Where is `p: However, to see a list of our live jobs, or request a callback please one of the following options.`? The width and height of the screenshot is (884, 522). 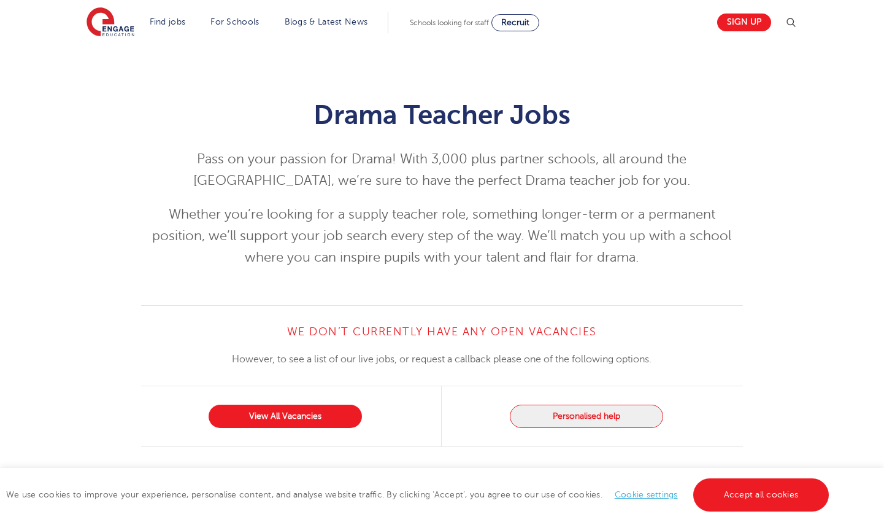 p: However, to see a list of our live jobs, or request a callback please one of the following options. is located at coordinates (442, 359).